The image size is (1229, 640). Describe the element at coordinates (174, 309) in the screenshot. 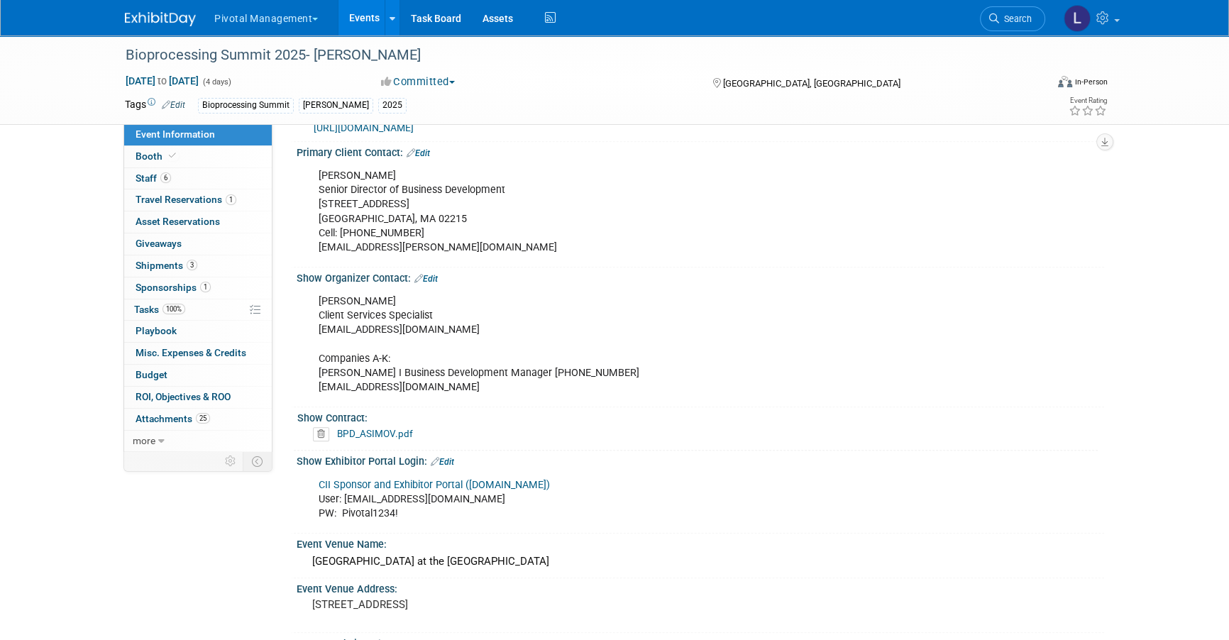

I see `span: 100%` at that location.